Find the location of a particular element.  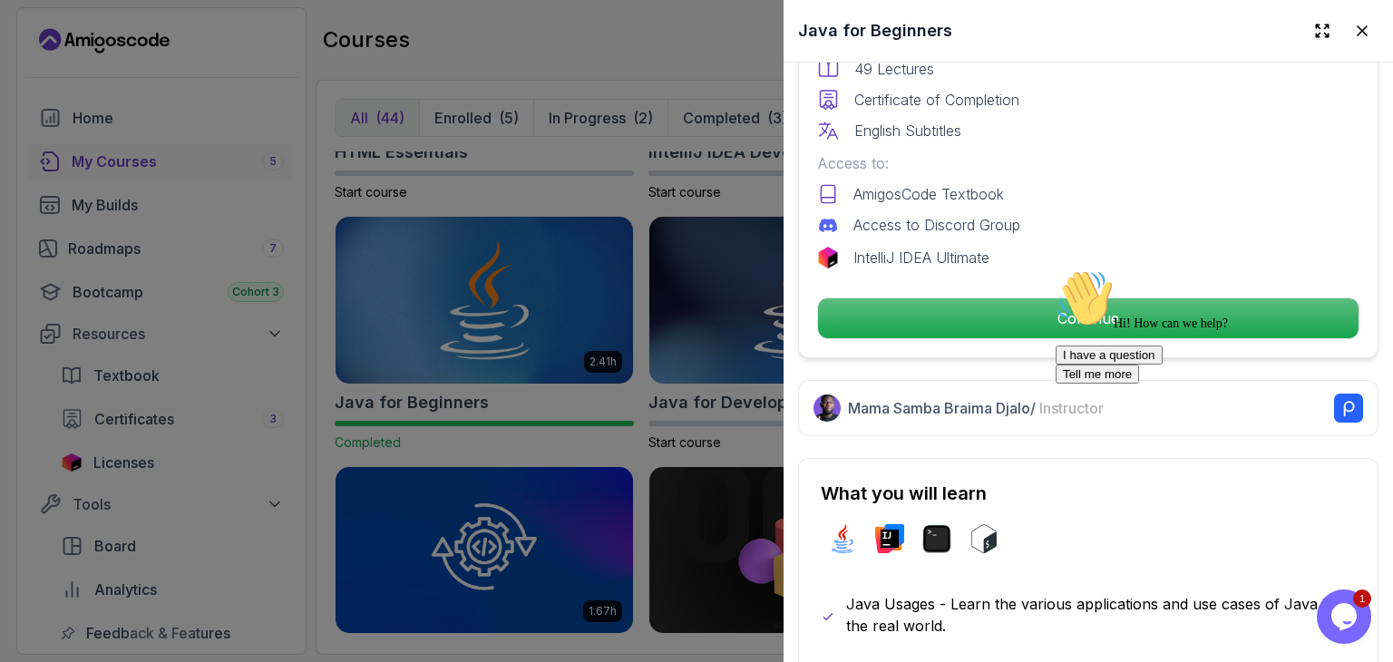

p: Access to Discord Group is located at coordinates (937, 225).